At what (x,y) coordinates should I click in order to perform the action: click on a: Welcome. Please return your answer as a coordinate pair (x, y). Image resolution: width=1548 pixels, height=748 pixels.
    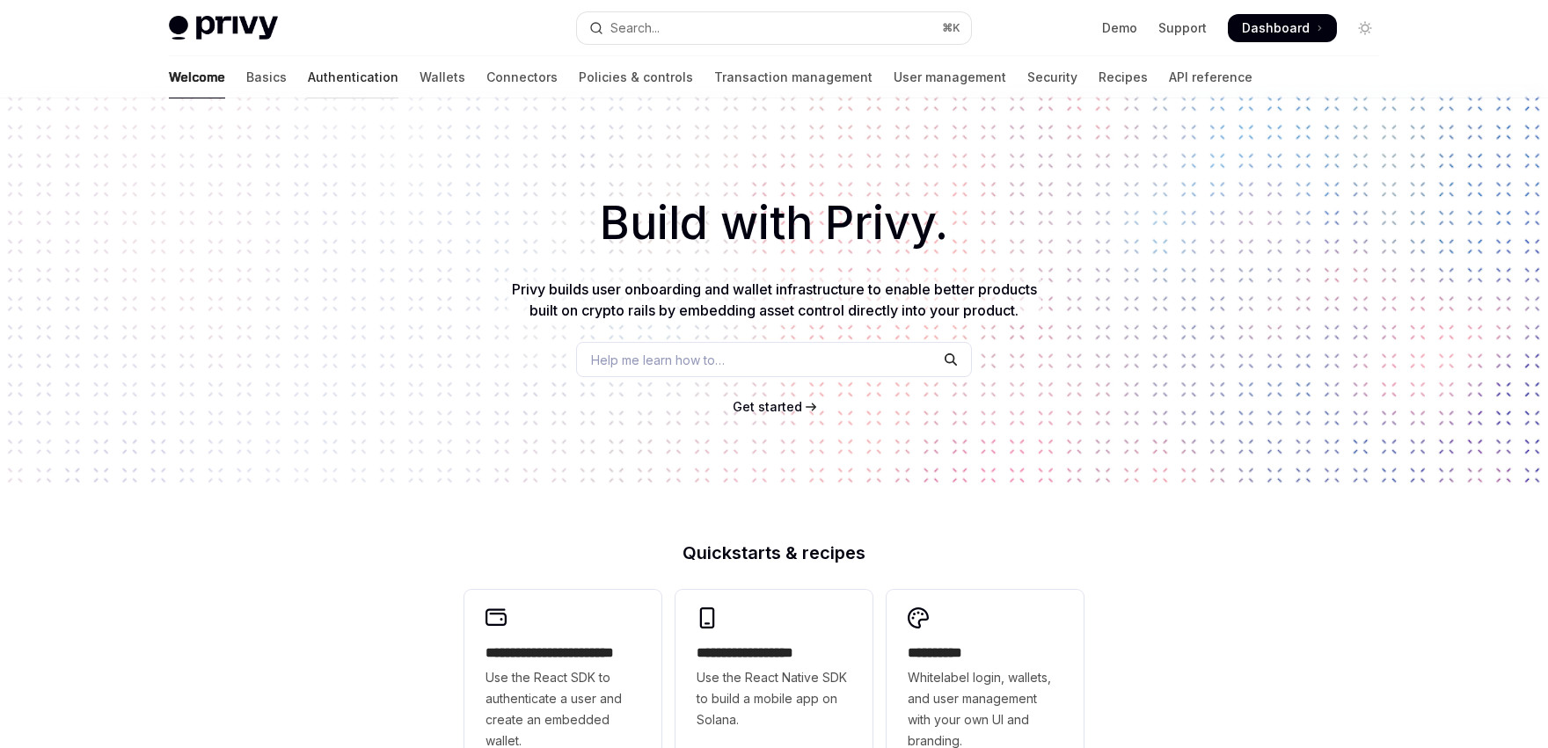
    Looking at the image, I should click on (197, 77).